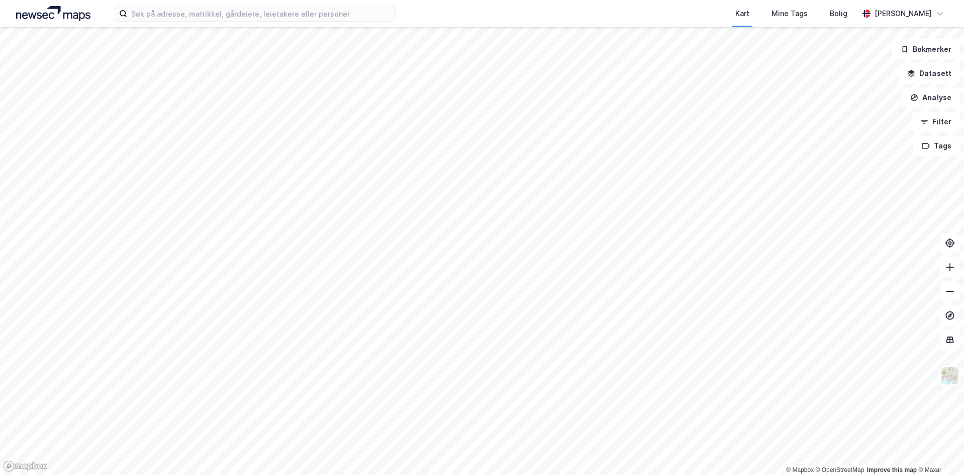 This screenshot has height=475, width=964. Describe the element at coordinates (53, 14) in the screenshot. I see `img: logo.a4113a55bc3d86da70a041830d287a7e.svg` at that location.